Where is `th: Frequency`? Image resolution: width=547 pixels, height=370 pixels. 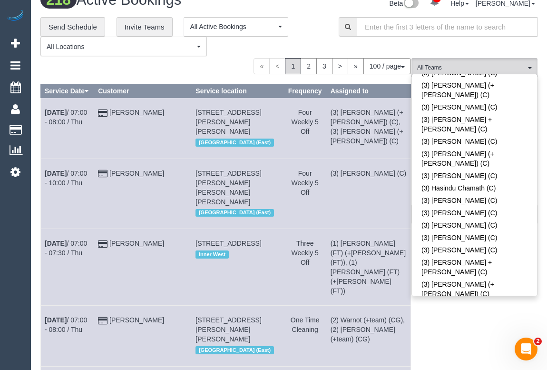 th: Frequency is located at coordinates (305, 91).